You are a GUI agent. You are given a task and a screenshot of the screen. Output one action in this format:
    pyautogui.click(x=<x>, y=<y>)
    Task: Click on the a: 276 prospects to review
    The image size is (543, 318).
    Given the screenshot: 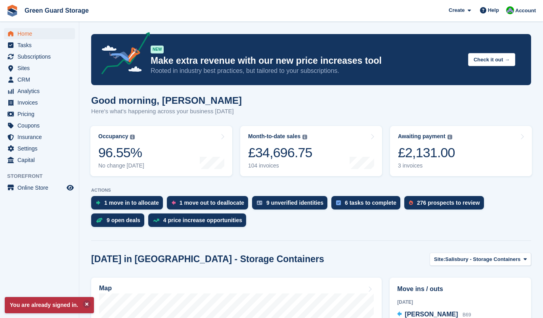 What is the action you would take?
    pyautogui.click(x=446, y=205)
    